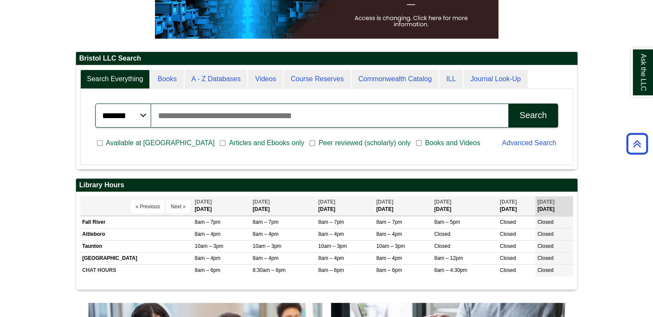  What do you see at coordinates (137, 235) in the screenshot?
I see `td: Attleboro` at bounding box center [137, 235].